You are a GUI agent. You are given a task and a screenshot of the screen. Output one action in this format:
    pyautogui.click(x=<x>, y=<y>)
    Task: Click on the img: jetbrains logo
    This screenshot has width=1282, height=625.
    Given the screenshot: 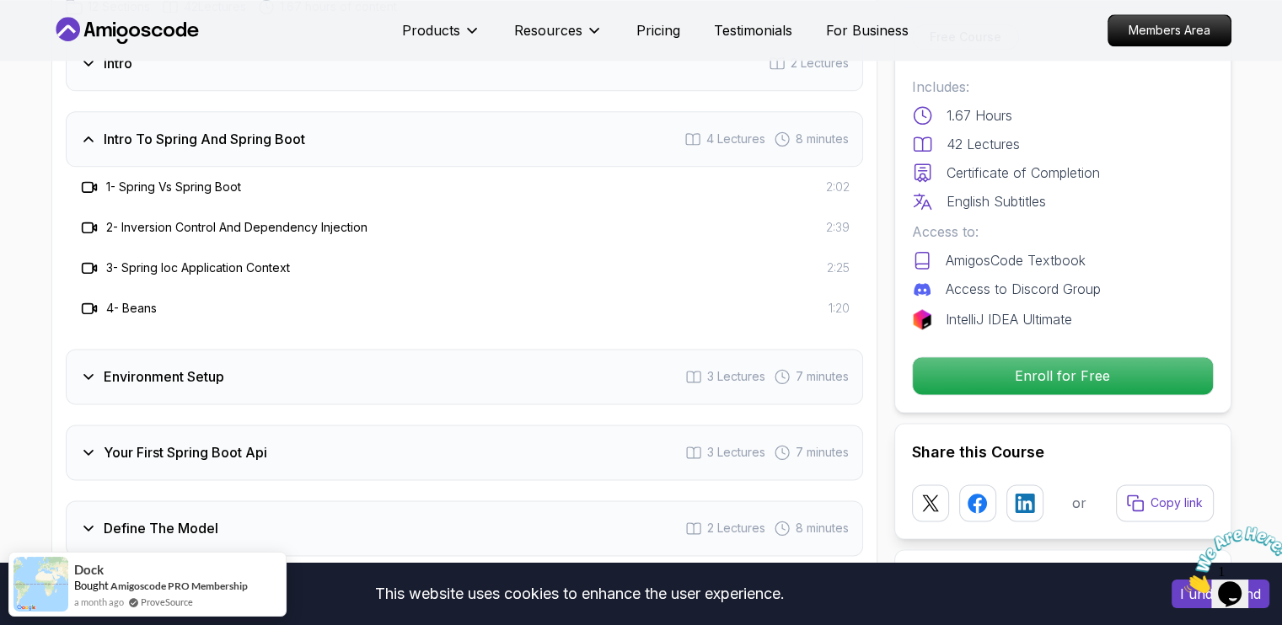 What is the action you would take?
    pyautogui.click(x=922, y=319)
    